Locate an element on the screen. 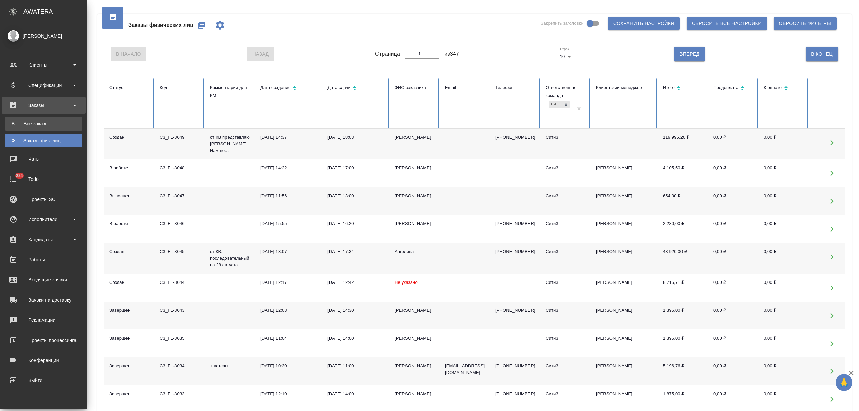 The width and height of the screenshot is (859, 411). a: Заявки на доставку is located at coordinates (44, 300).